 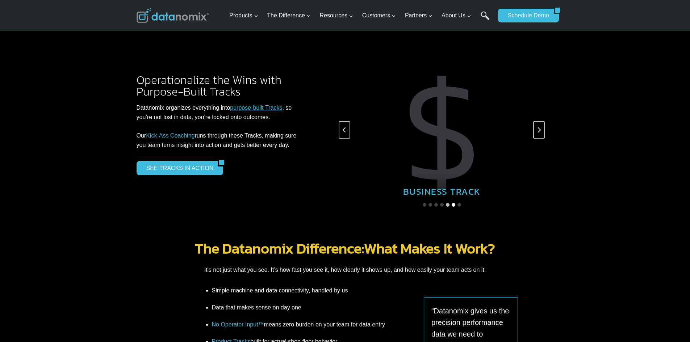 I want to click on button: Go to slide 3, so click(x=436, y=205).